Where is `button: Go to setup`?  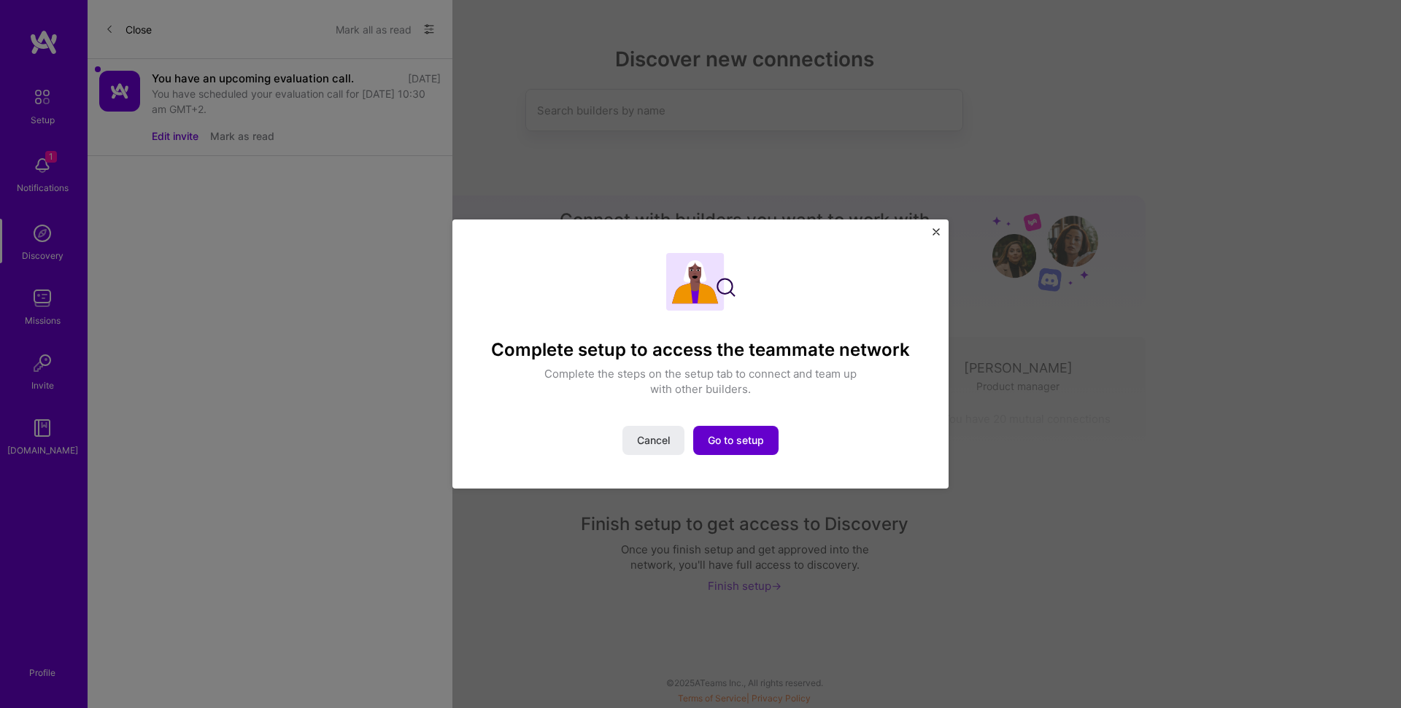
button: Go to setup is located at coordinates (735, 441).